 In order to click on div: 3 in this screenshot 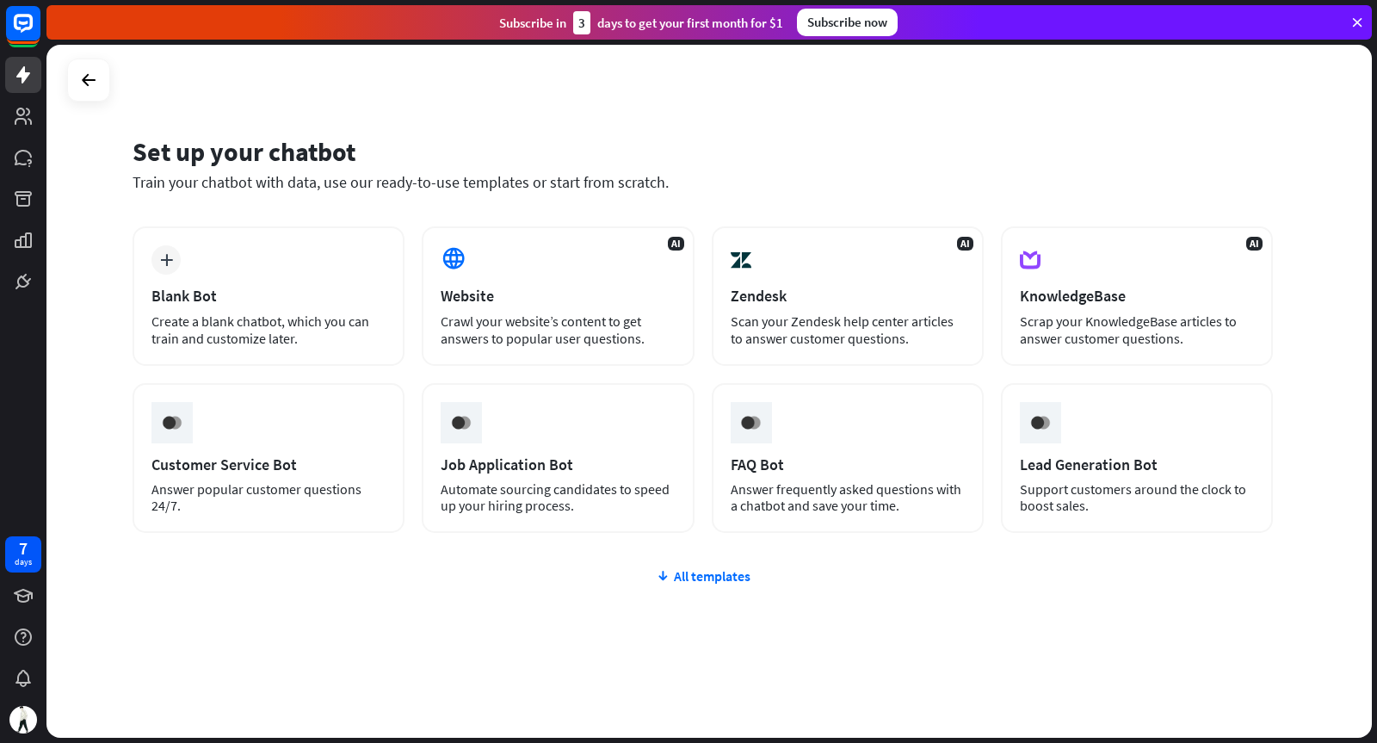, I will do `click(582, 22)`.